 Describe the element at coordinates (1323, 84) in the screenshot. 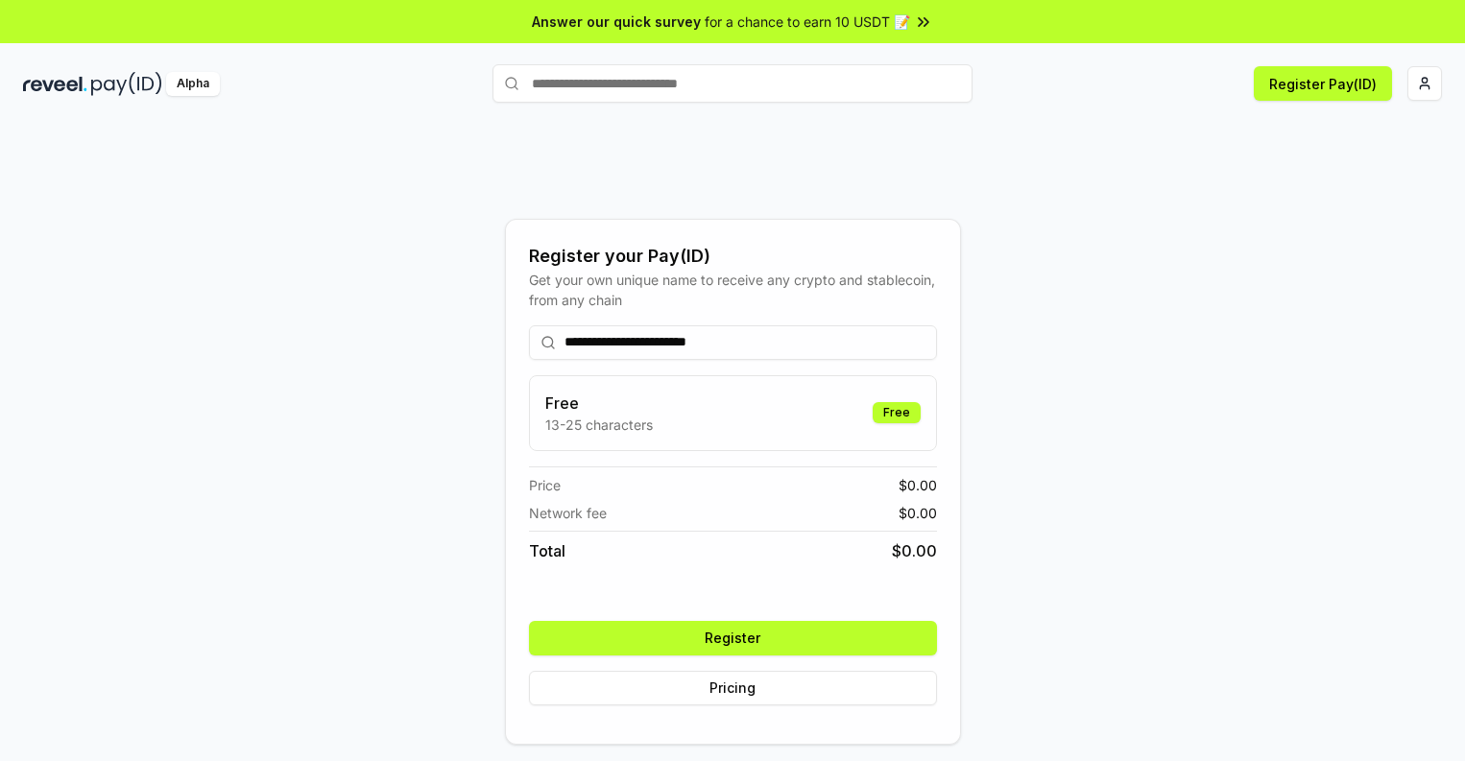

I see `button: Register Pay(ID)` at that location.